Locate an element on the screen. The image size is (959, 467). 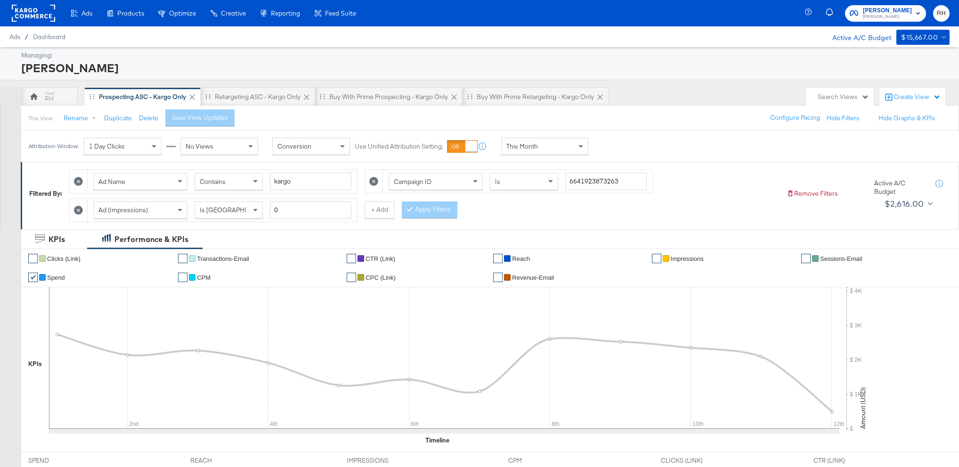
span: Products is located at coordinates (131, 13).